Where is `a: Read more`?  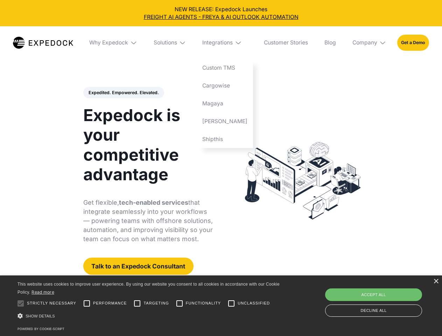 a: Read more is located at coordinates (43, 292).